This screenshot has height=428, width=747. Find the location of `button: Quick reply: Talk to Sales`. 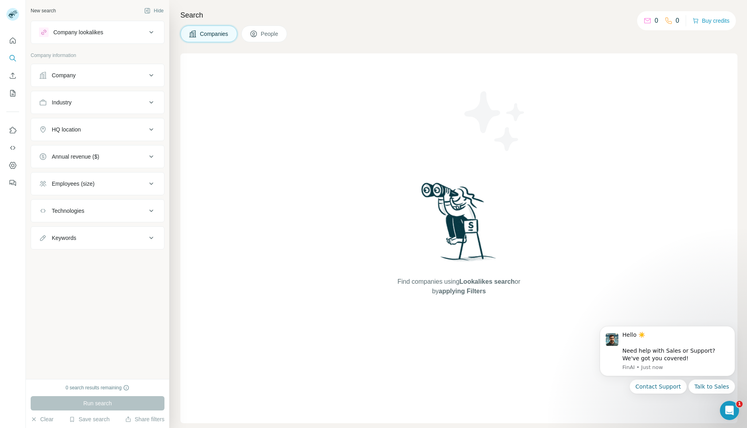

button: Quick reply: Talk to Sales is located at coordinates (124, 71).